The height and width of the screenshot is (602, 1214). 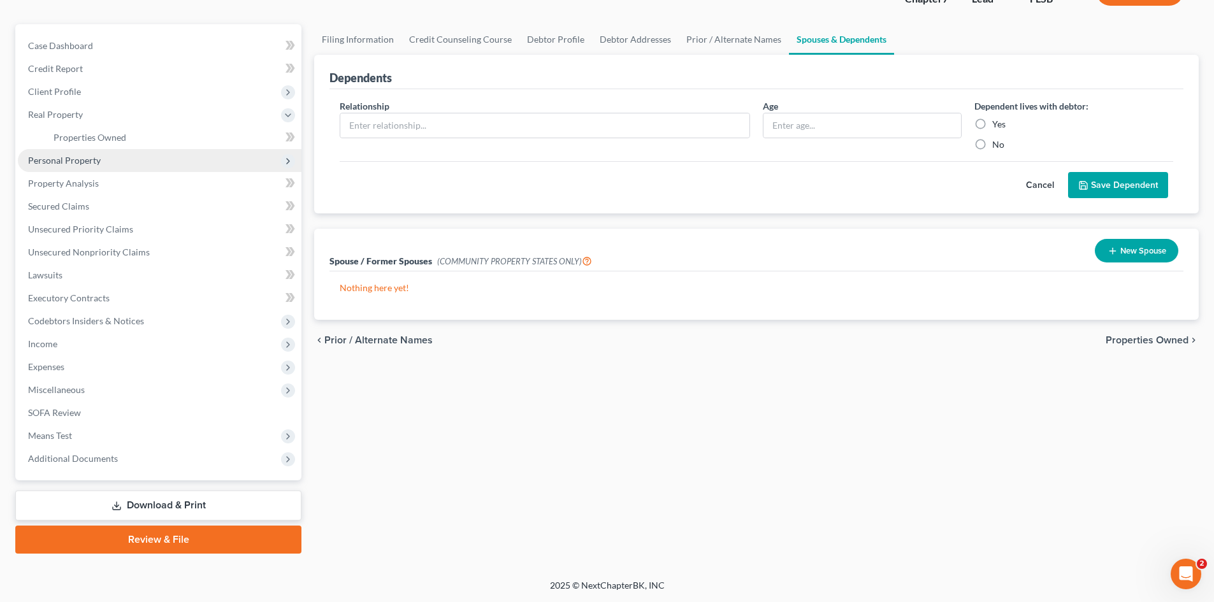 I want to click on label: Yes, so click(x=999, y=124).